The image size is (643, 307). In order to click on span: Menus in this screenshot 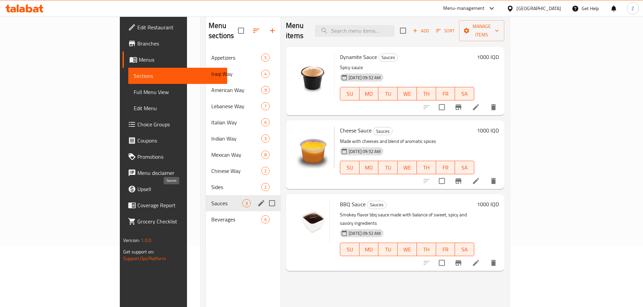, I will do `click(180, 60)`.